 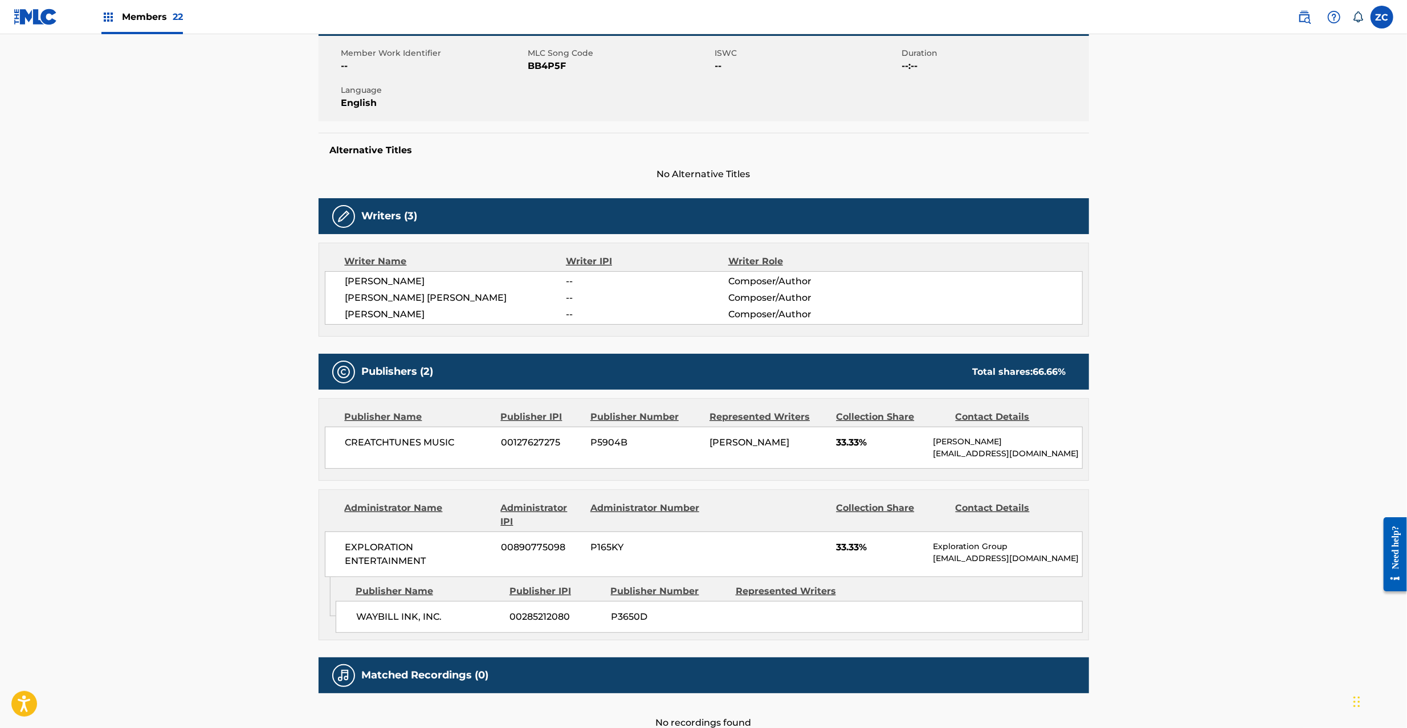 I want to click on img: Top Rightsholders, so click(x=108, y=17).